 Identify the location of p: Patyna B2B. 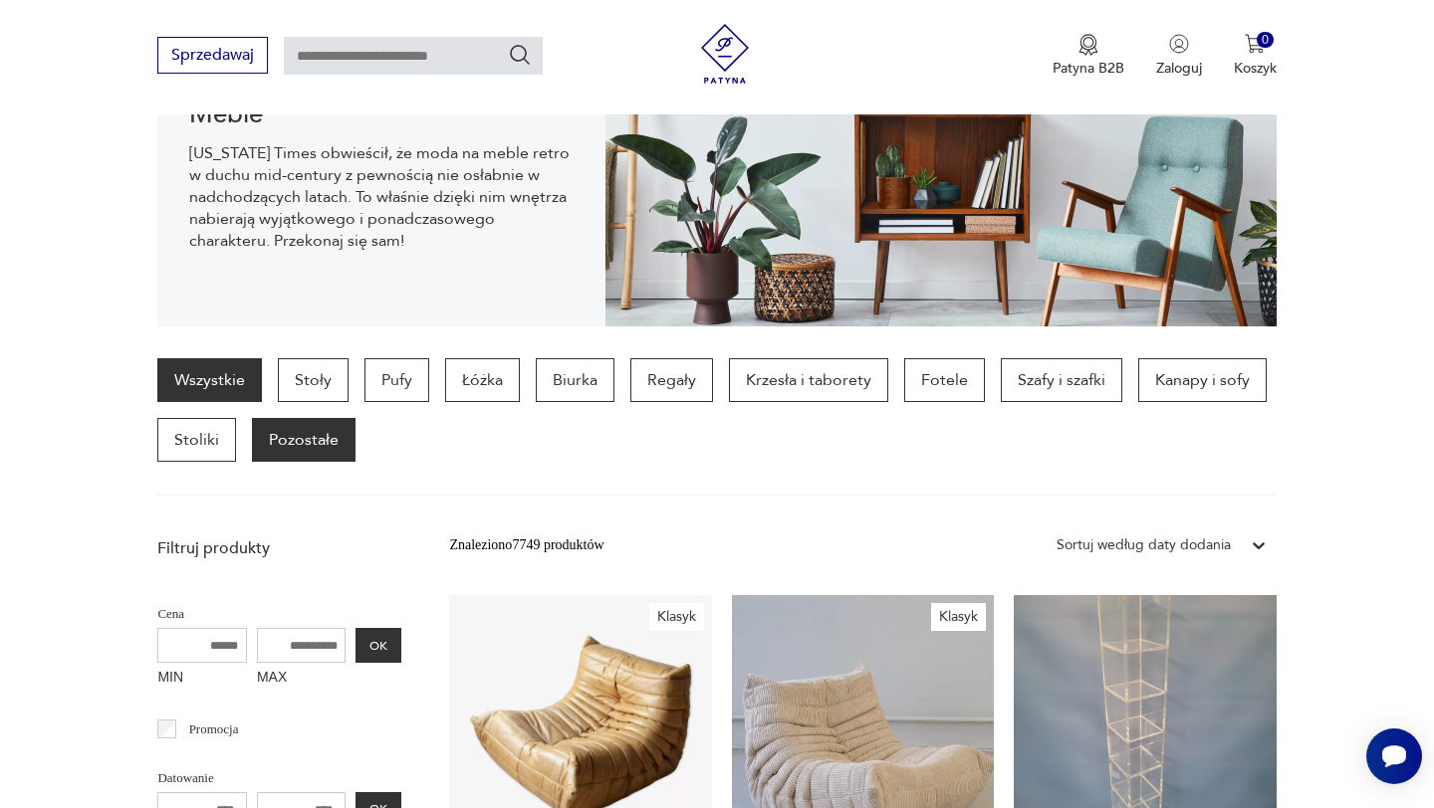
(1088, 68).